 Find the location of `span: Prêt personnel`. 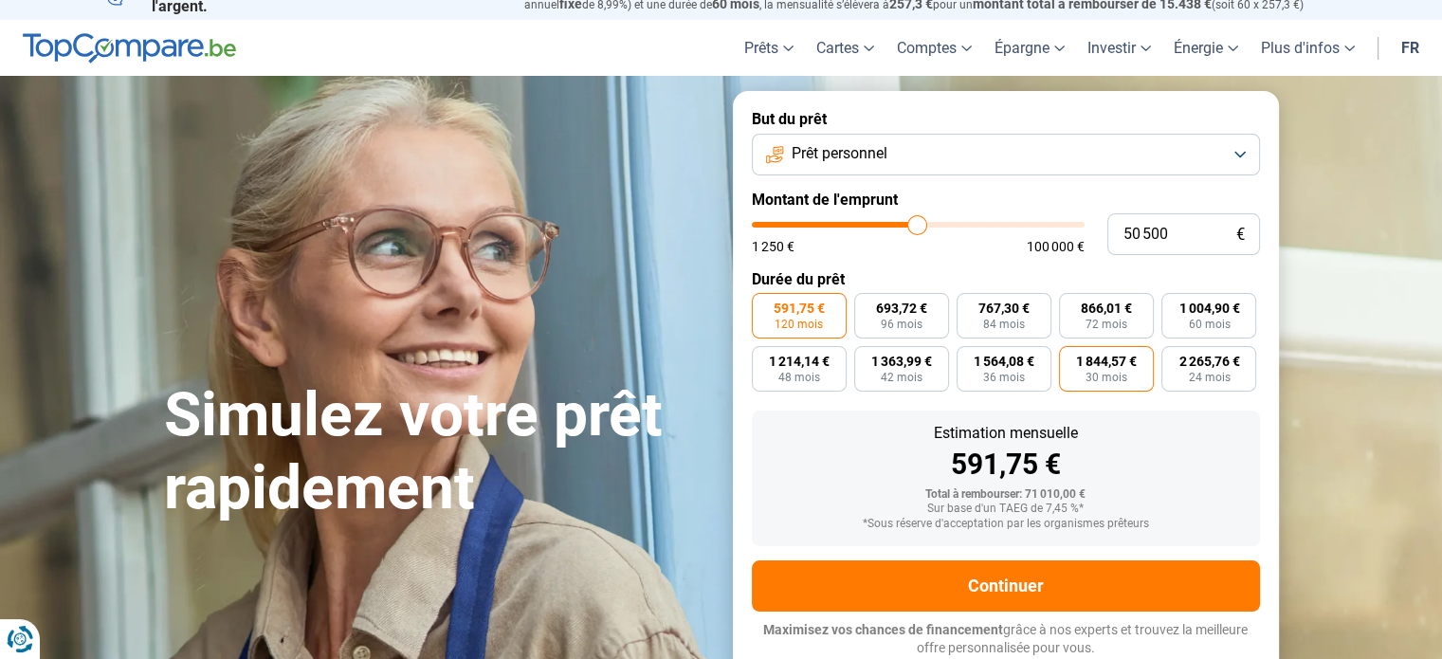

span: Prêt personnel is located at coordinates (839, 154).